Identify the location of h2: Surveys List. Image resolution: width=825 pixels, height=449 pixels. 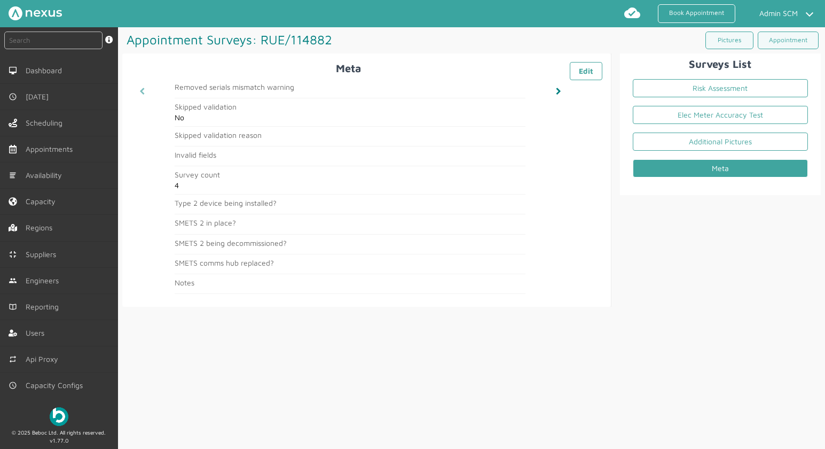
(721, 64).